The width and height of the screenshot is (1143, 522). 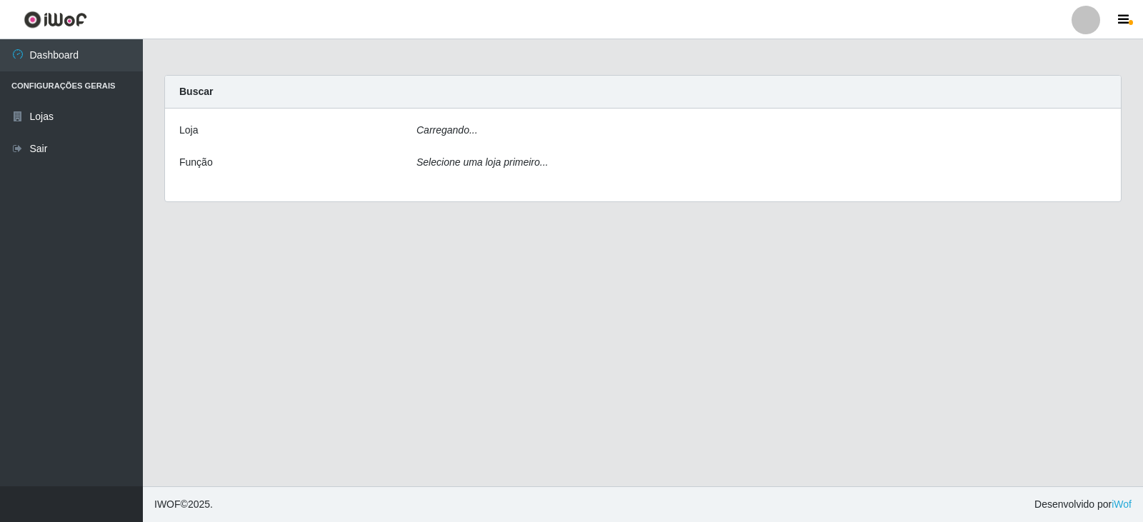 I want to click on span: IWOF, so click(x=167, y=504).